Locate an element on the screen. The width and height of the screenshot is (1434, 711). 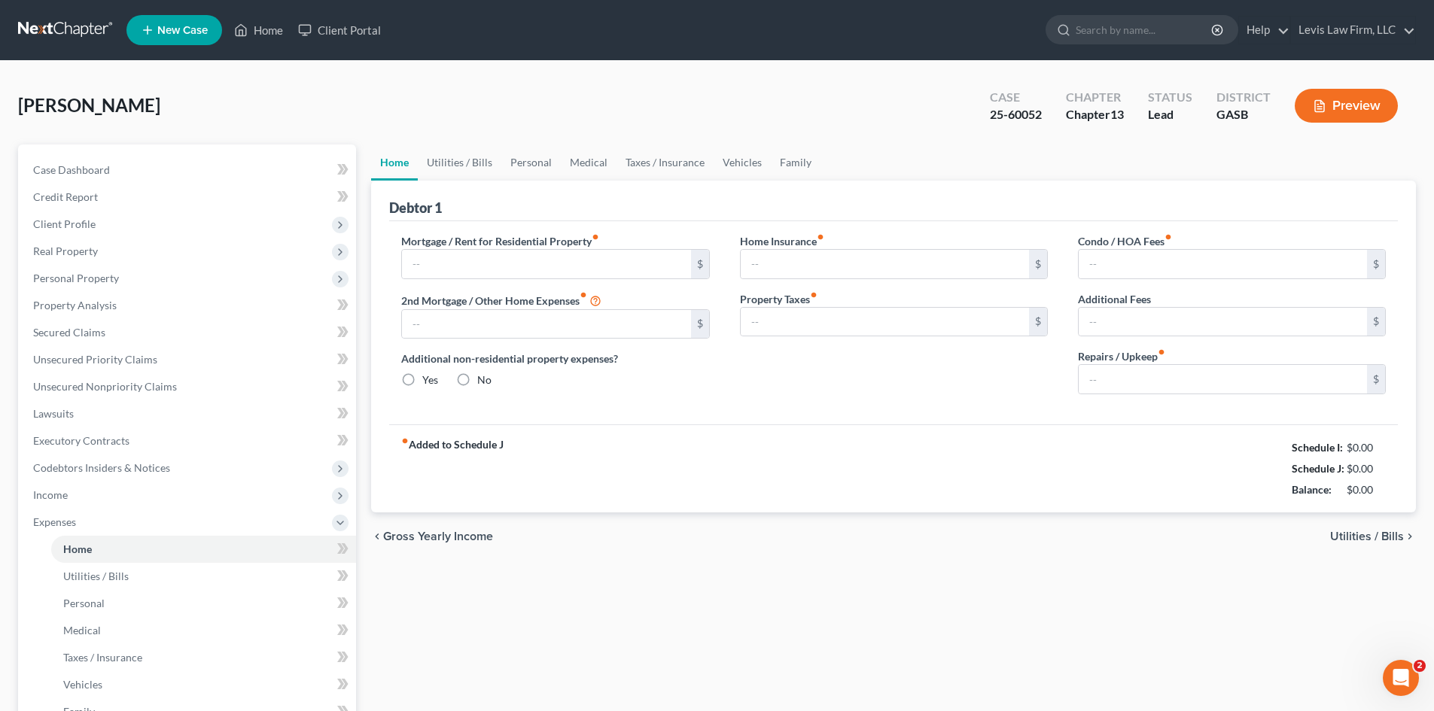
div: 25-60052 is located at coordinates (1015, 114).